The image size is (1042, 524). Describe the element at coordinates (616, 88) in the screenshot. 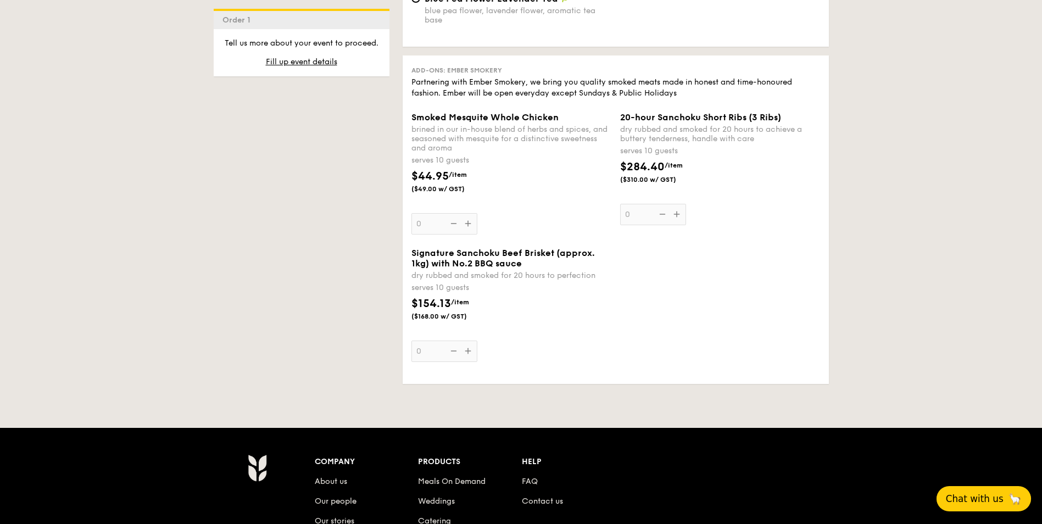

I see `div: Partnering with Ember Smokery, we bring you quality smoked meats made in honest and time-honoured...` at that location.